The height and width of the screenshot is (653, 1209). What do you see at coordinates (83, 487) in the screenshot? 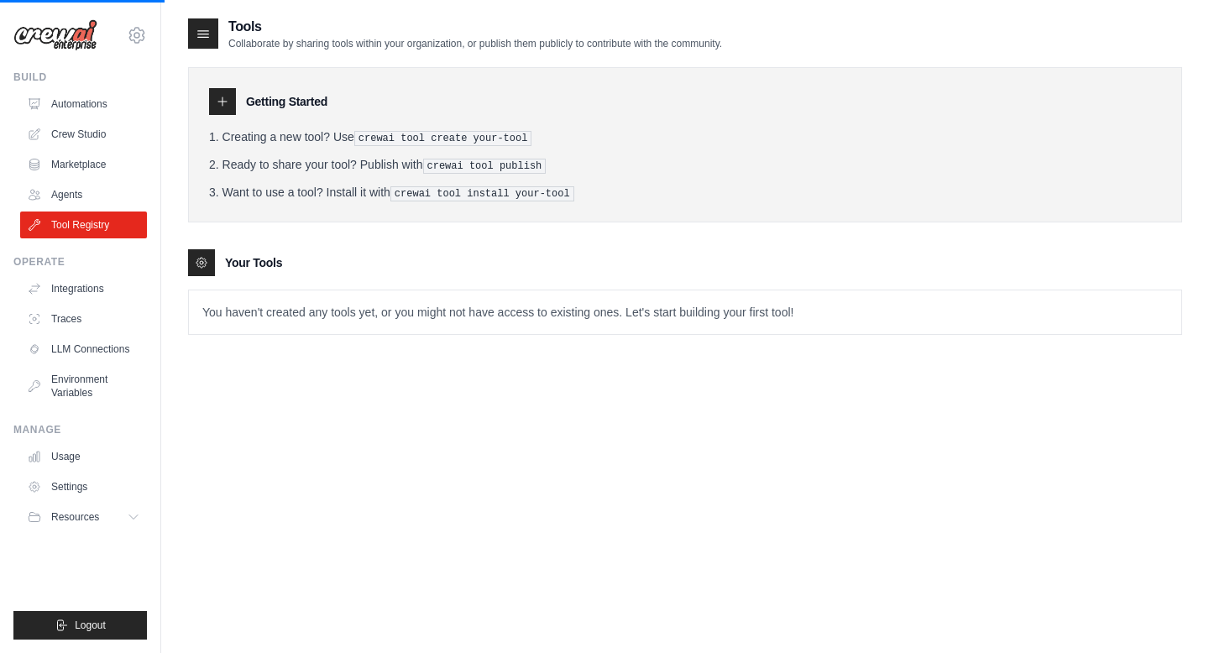
I see `a: Settings` at bounding box center [83, 487].